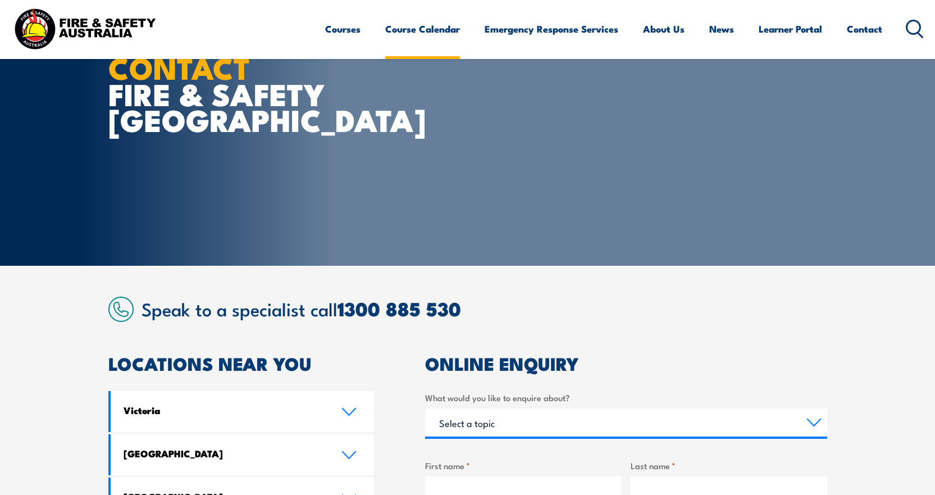 This screenshot has width=935, height=495. I want to click on strong: CONTACT, so click(179, 66).